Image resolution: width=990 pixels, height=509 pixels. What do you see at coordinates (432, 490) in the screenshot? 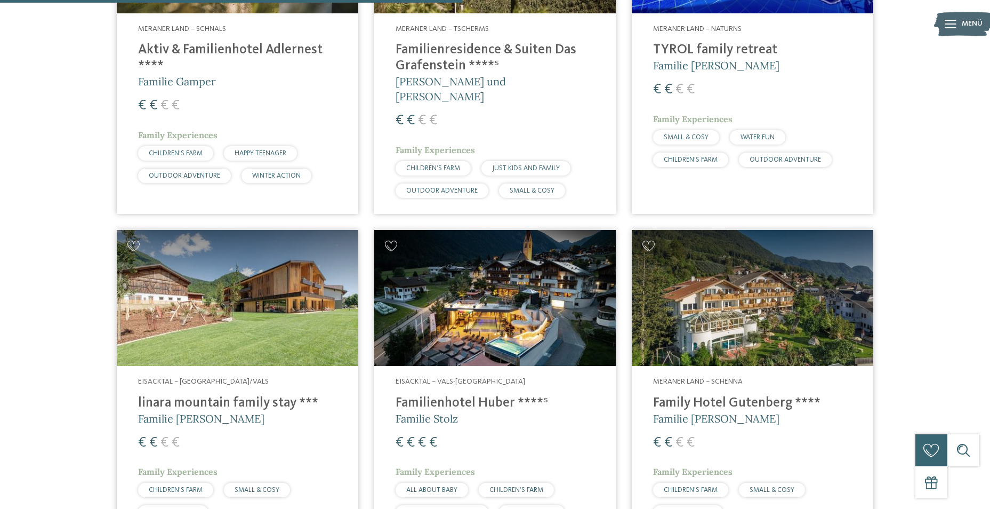
I see `span: ALL ABOUT BABY` at bounding box center [432, 490].